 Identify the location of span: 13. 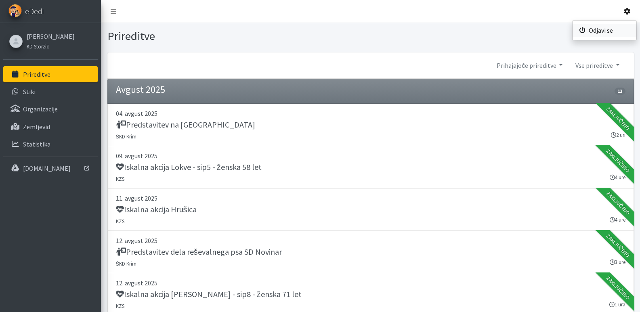
(619, 91).